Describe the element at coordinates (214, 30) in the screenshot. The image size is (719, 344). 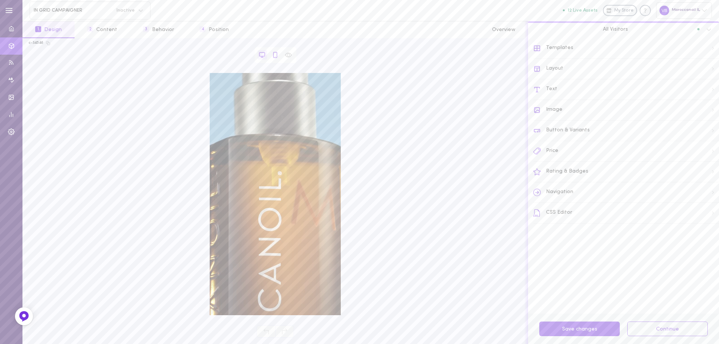
I see `button: 4Position` at that location.